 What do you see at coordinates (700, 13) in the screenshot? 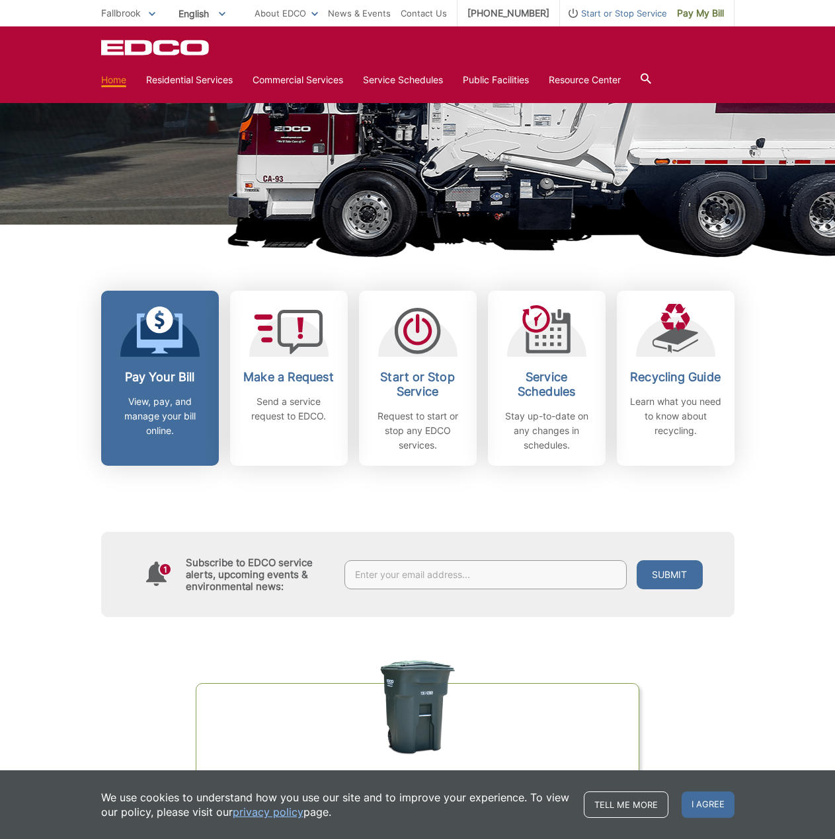
I see `span: Pay My Bill` at bounding box center [700, 13].